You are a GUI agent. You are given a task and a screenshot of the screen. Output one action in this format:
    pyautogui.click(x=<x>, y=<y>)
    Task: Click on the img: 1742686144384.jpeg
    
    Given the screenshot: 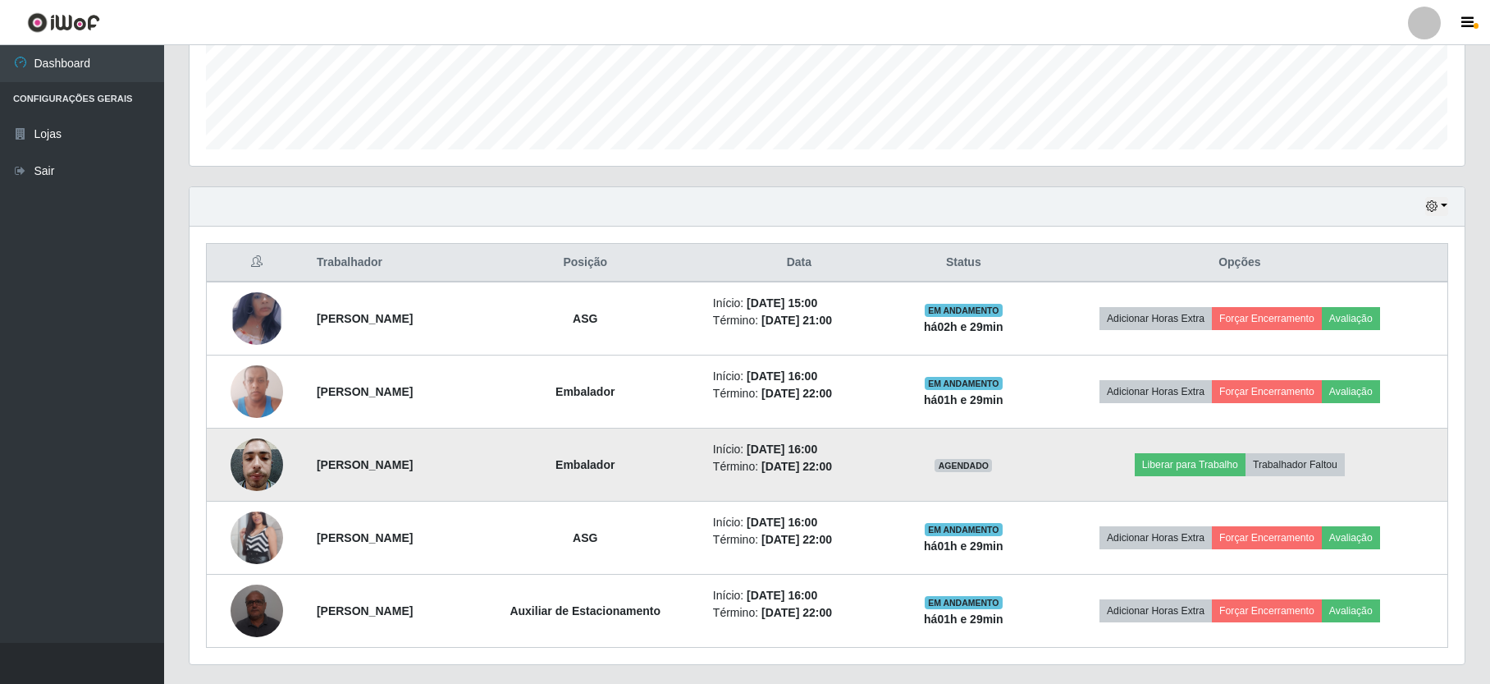 What is the action you would take?
    pyautogui.click(x=257, y=464)
    